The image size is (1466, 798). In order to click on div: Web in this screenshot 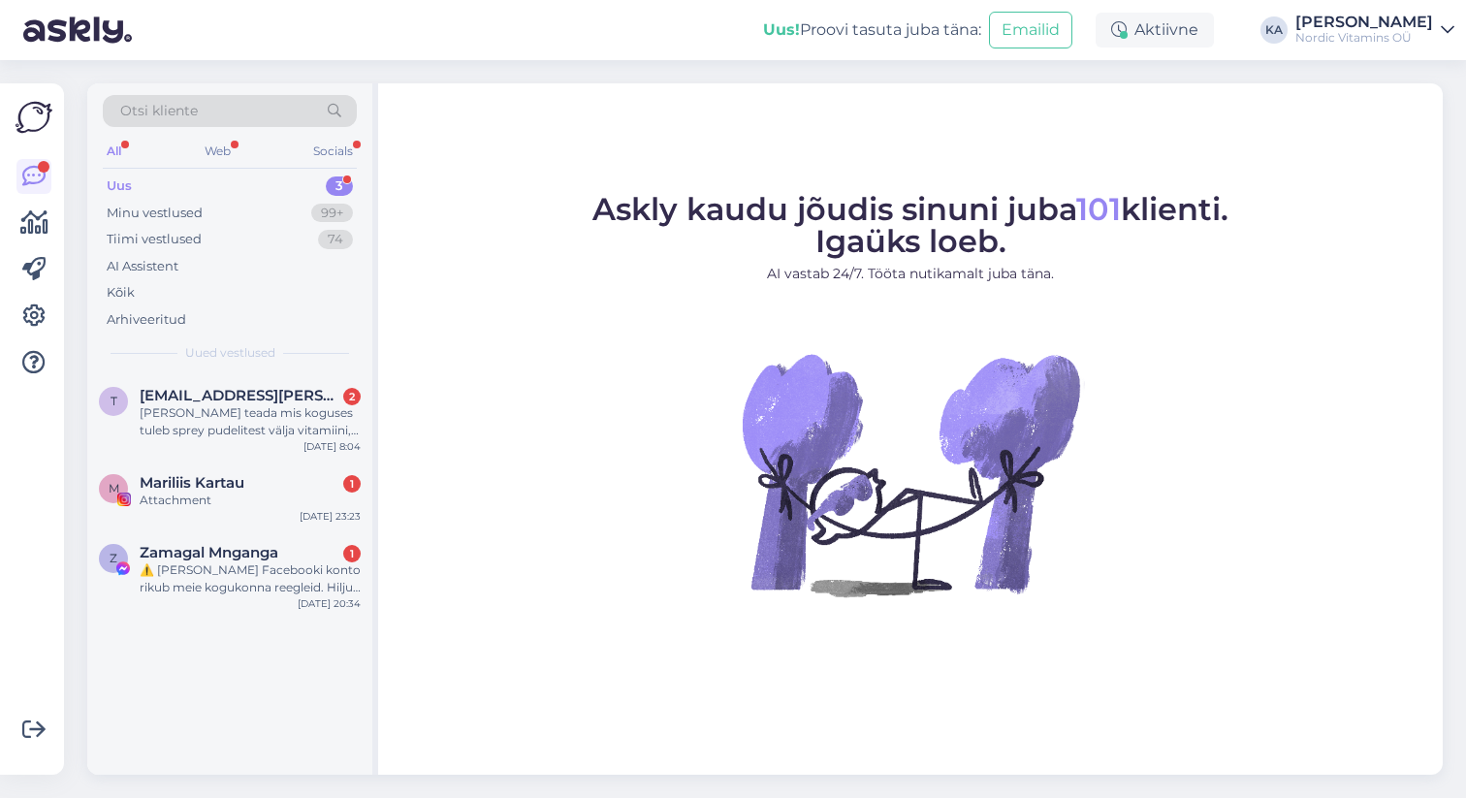, I will do `click(217, 151)`.